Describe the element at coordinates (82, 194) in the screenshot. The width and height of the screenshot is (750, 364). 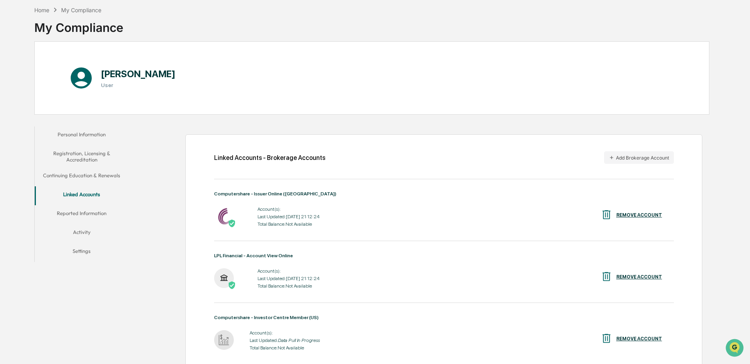
I see `div: secondary tabs example` at that location.